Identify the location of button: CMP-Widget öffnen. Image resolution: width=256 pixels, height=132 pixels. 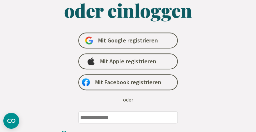
(11, 121).